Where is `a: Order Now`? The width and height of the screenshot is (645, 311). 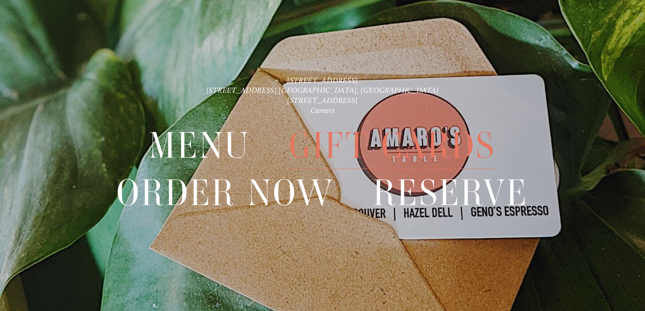 a: Order Now is located at coordinates (225, 193).